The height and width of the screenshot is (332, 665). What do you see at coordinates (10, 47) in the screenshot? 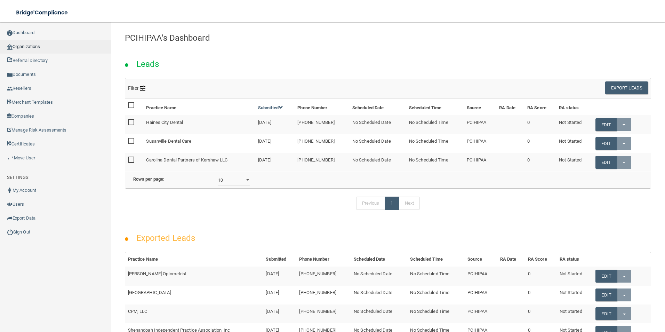
I see `img: organization-icon.f8decf85.png` at bounding box center [10, 47].